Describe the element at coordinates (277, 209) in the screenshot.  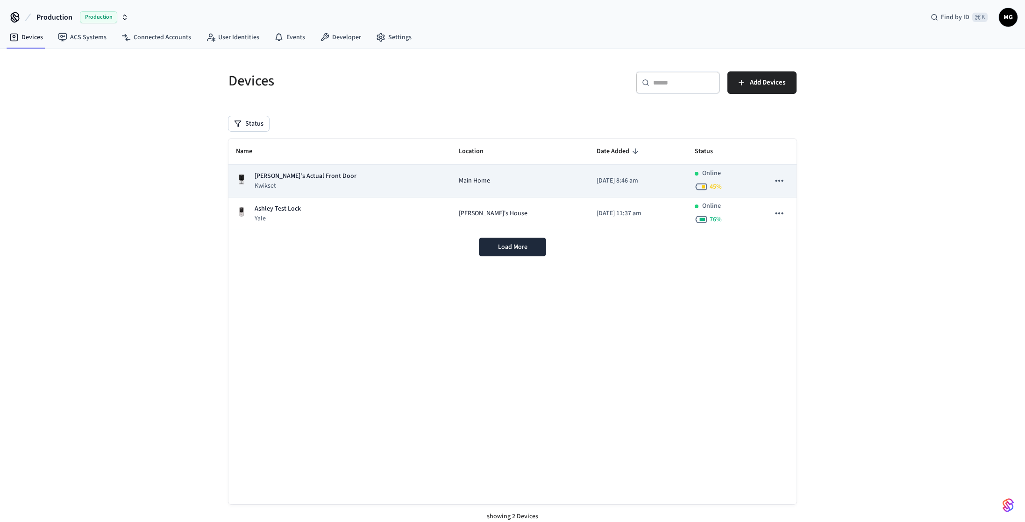
I see `p: Ashley Test Lock` at that location.